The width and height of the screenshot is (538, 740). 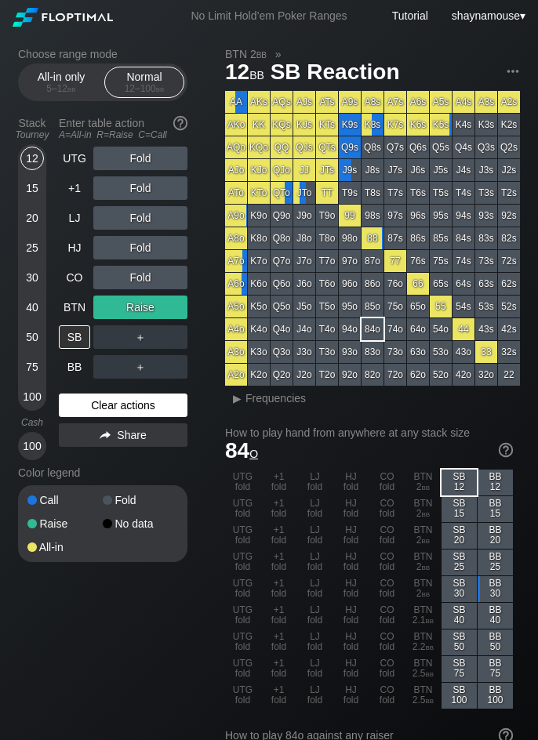 I want to click on div: 92o, so click(x=350, y=375).